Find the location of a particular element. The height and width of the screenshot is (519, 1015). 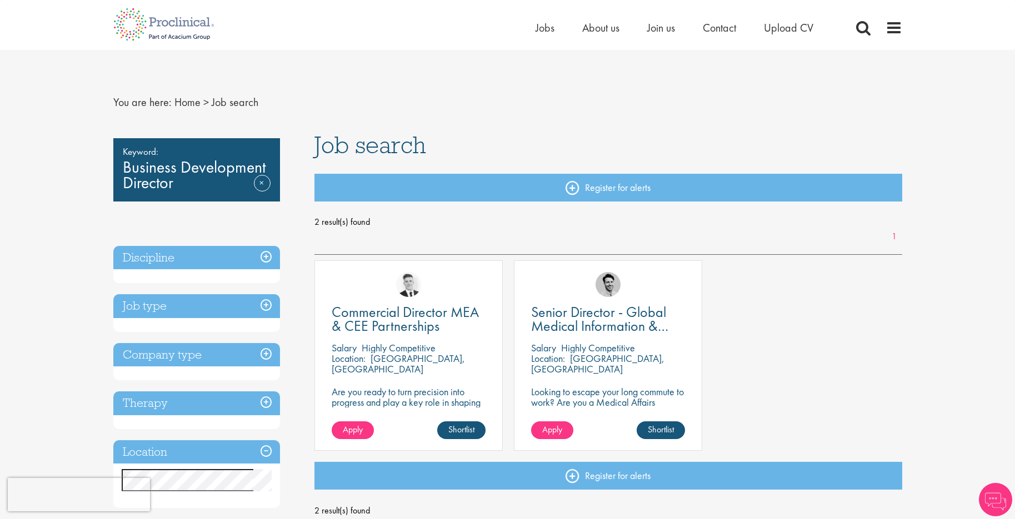

div: Company type is located at coordinates (197, 355).